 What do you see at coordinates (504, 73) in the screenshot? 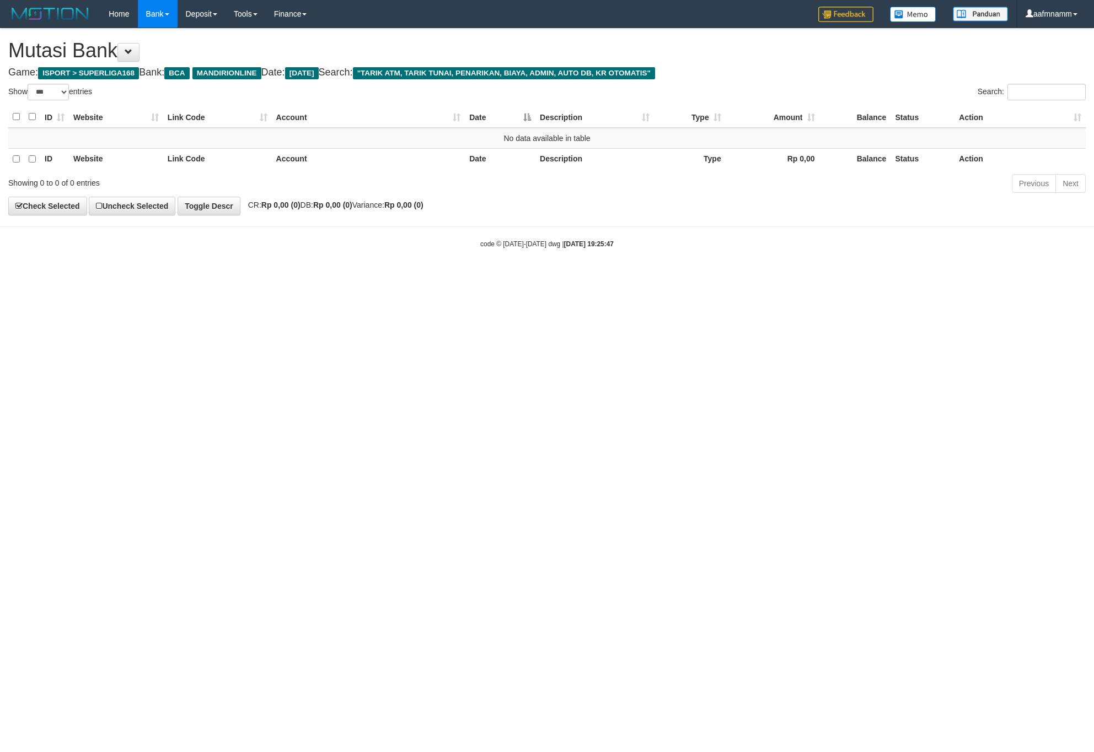
I see `span: "TARIK ATM, TARIK TUNAI, PENARIKAN, BIAYA, ADMIN, AUTO DB, KR OTOMATIS"` at bounding box center [504, 73].